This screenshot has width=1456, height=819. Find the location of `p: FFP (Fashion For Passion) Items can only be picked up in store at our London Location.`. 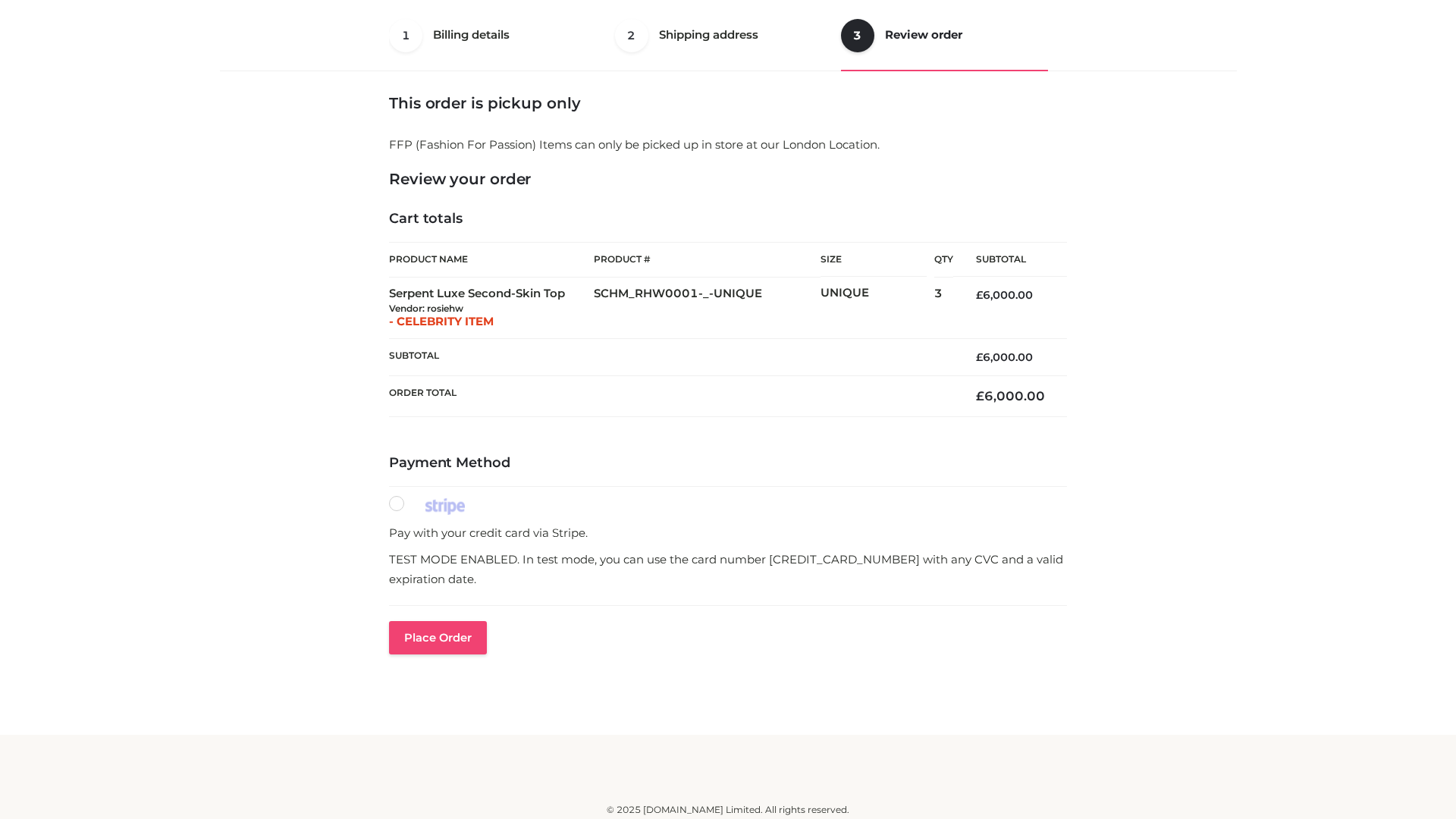

p: FFP (Fashion For Passion) Items can only be picked up in store at our London Location. is located at coordinates (728, 145).